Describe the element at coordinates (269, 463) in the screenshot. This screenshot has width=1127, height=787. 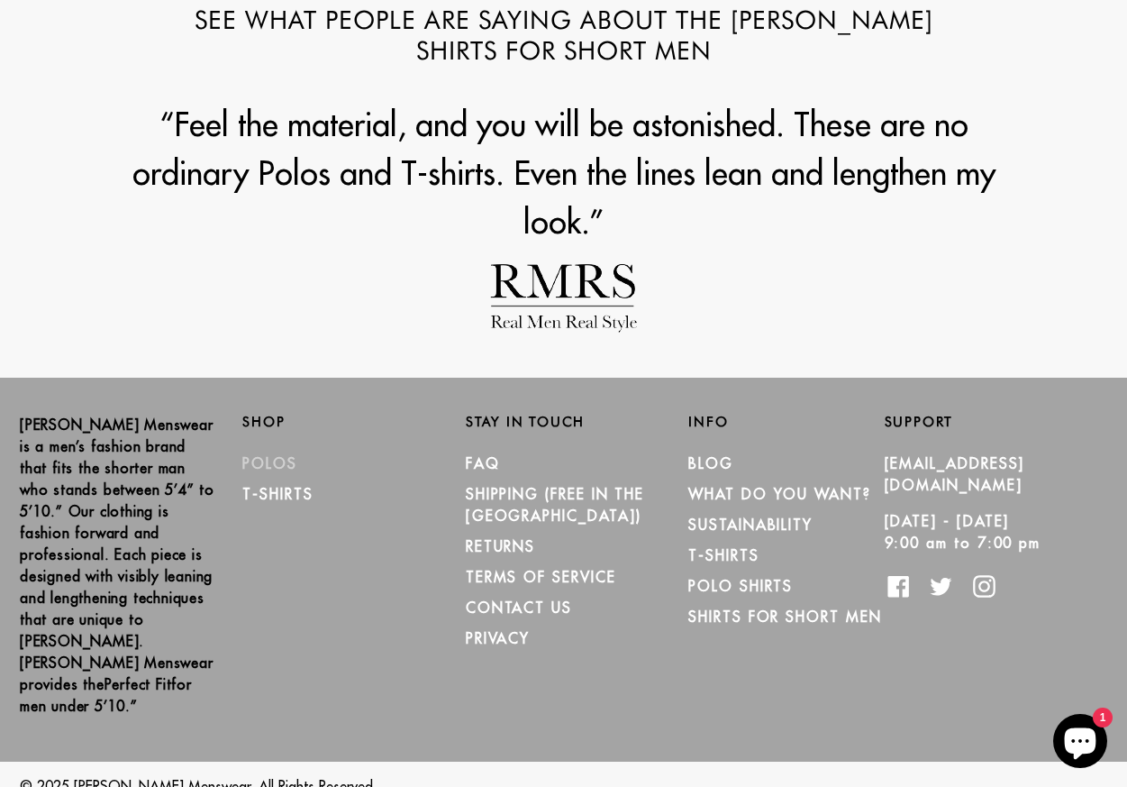
I see `a: Polos` at that location.